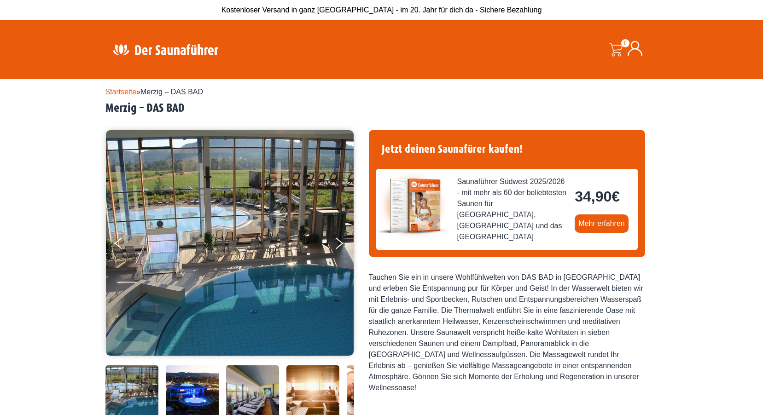  Describe the element at coordinates (382, 108) in the screenshot. I see `h2: Merzig – DAS BAD` at that location.